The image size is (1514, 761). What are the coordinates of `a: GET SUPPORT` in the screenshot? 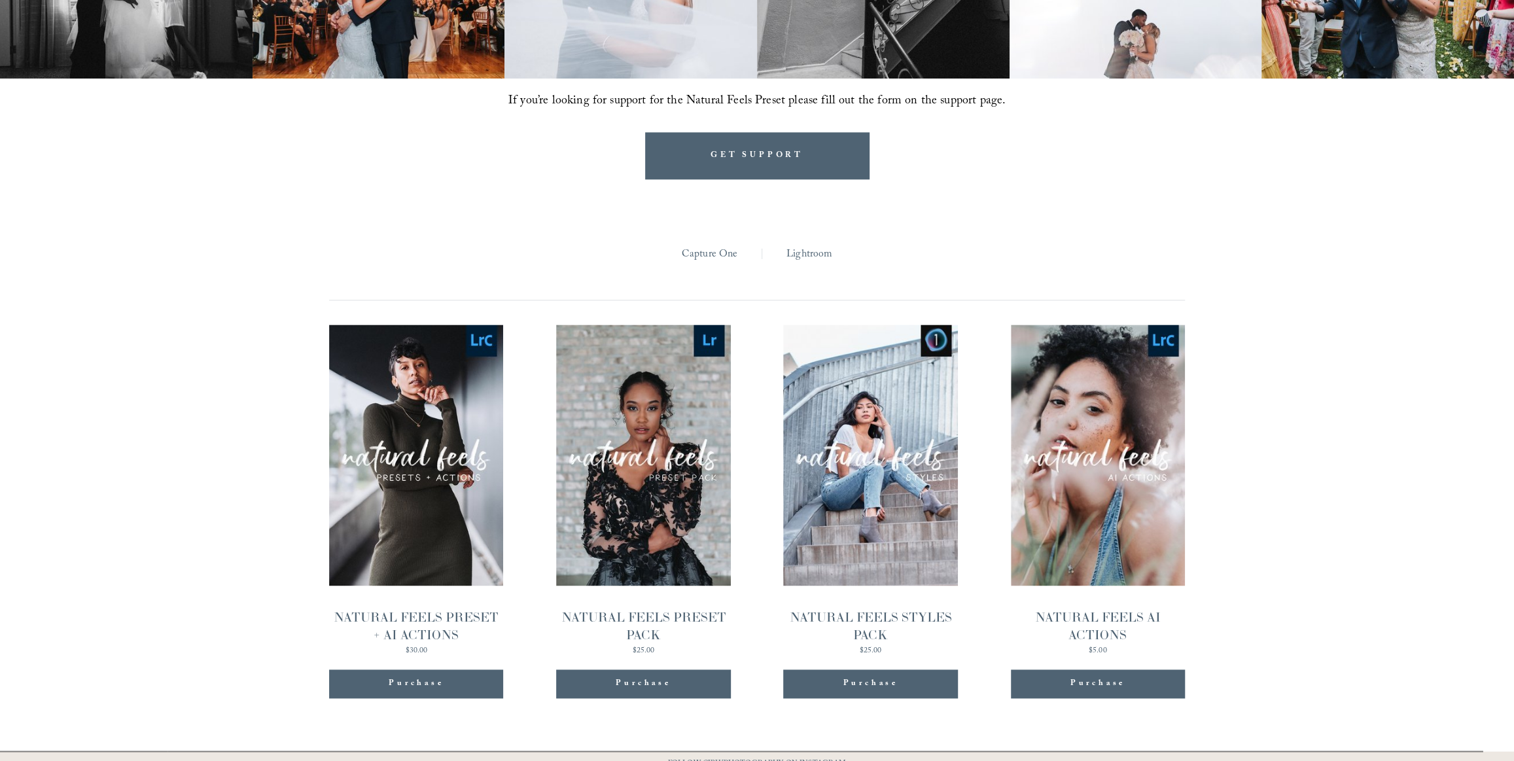 It's located at (757, 155).